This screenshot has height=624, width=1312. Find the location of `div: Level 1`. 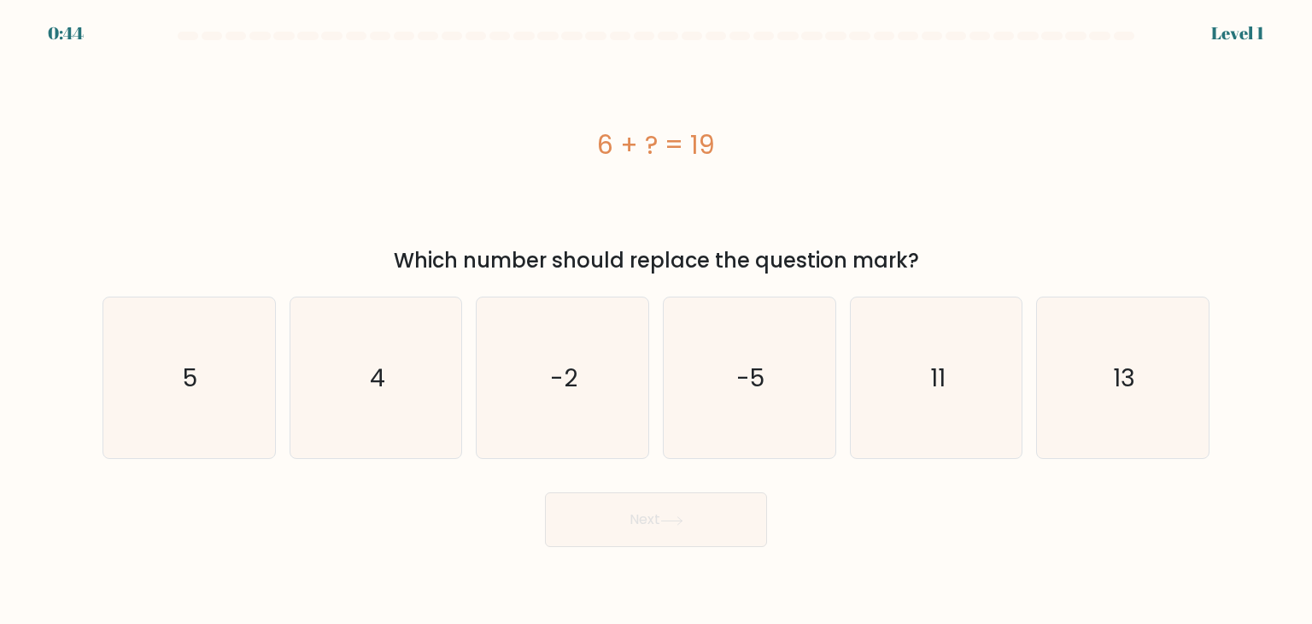

div: Level 1 is located at coordinates (1238, 33).